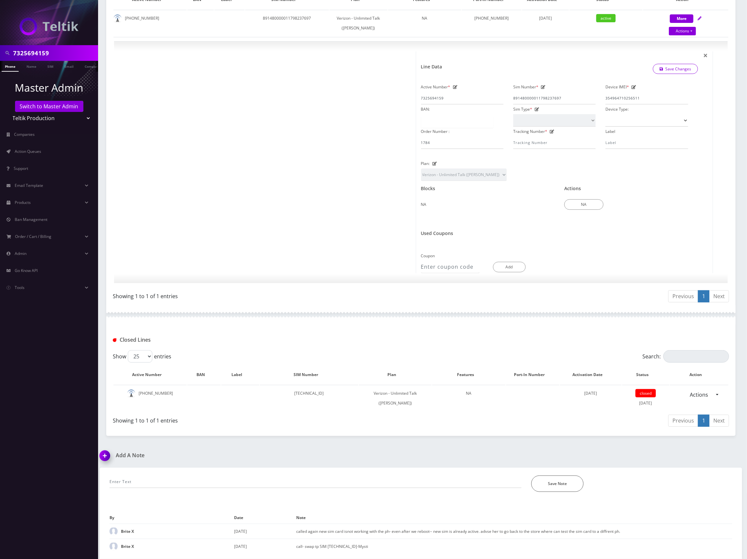 Image resolution: width=747 pixels, height=559 pixels. I want to click on a: Save Changes, so click(676, 69).